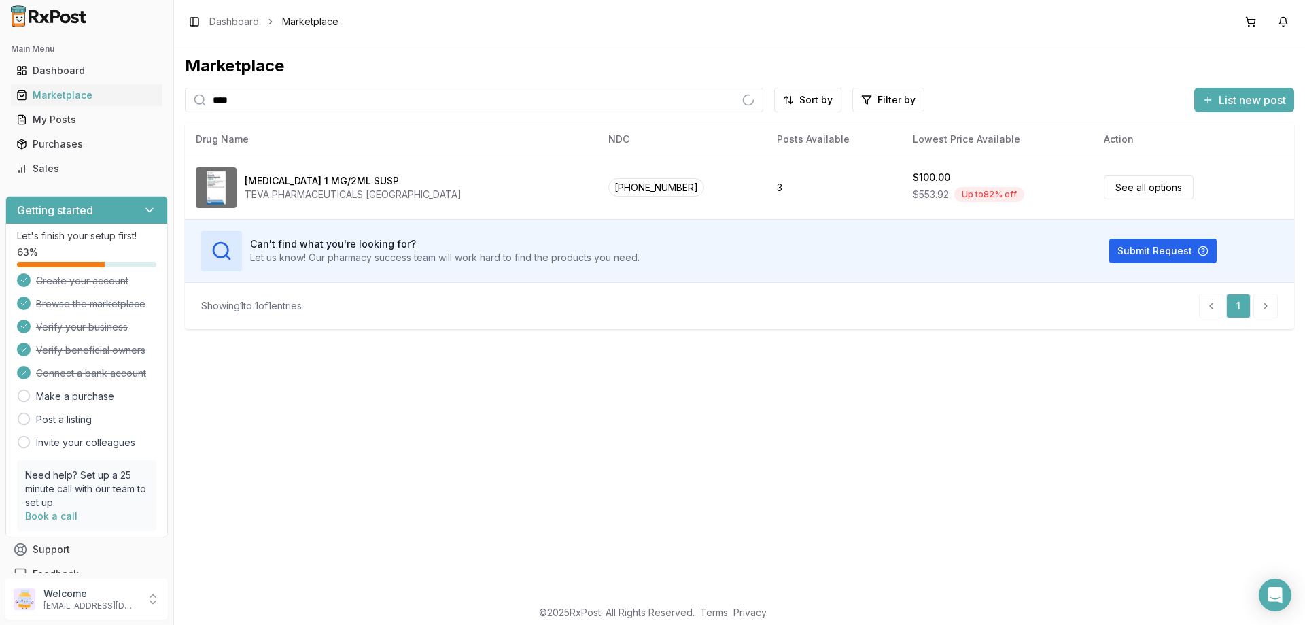  I want to click on div: Open Intercom Messenger, so click(1276, 595).